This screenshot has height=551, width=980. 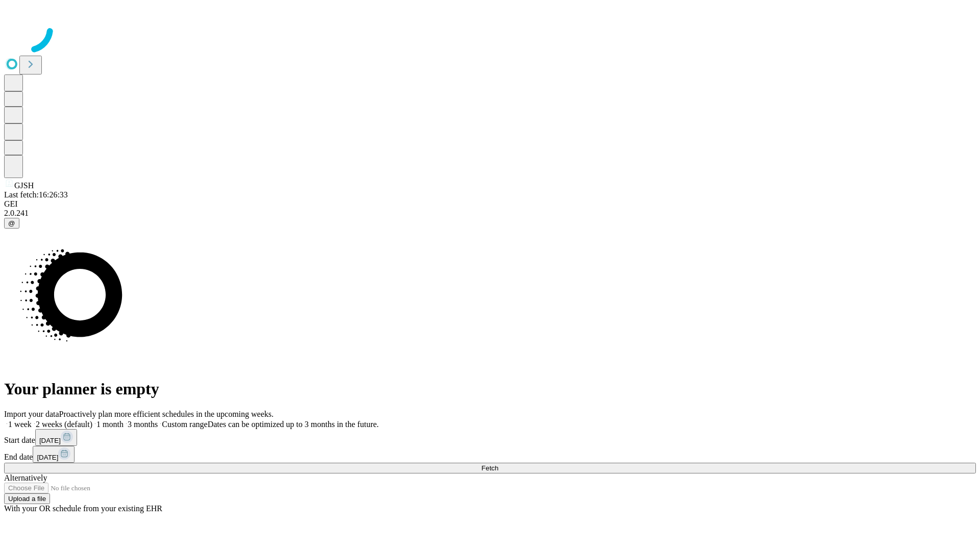 What do you see at coordinates (26, 478) in the screenshot?
I see `span: Alternatively` at bounding box center [26, 478].